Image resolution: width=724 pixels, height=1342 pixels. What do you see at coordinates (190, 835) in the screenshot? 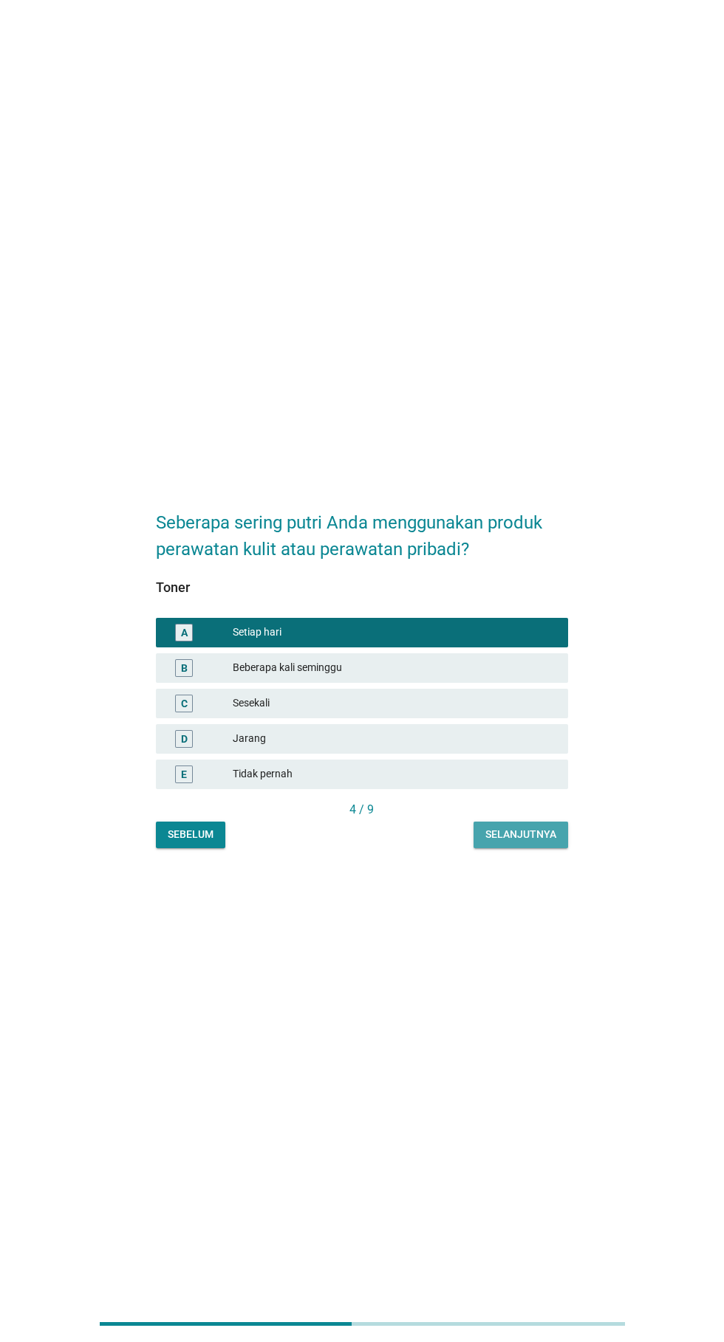
I see `button: Sebelum` at bounding box center [190, 835].